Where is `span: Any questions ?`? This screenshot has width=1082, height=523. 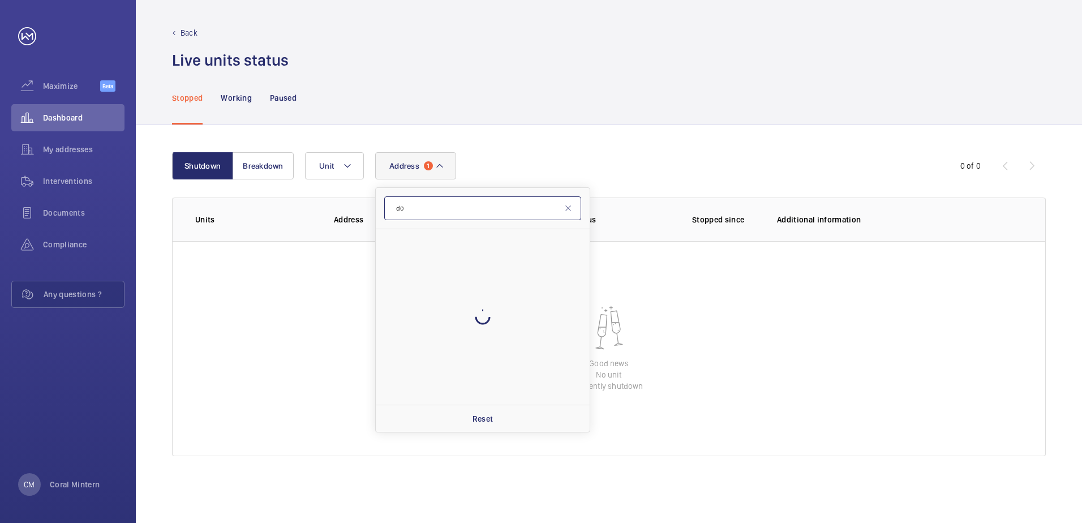
span: Any questions ? is located at coordinates (84, 294).